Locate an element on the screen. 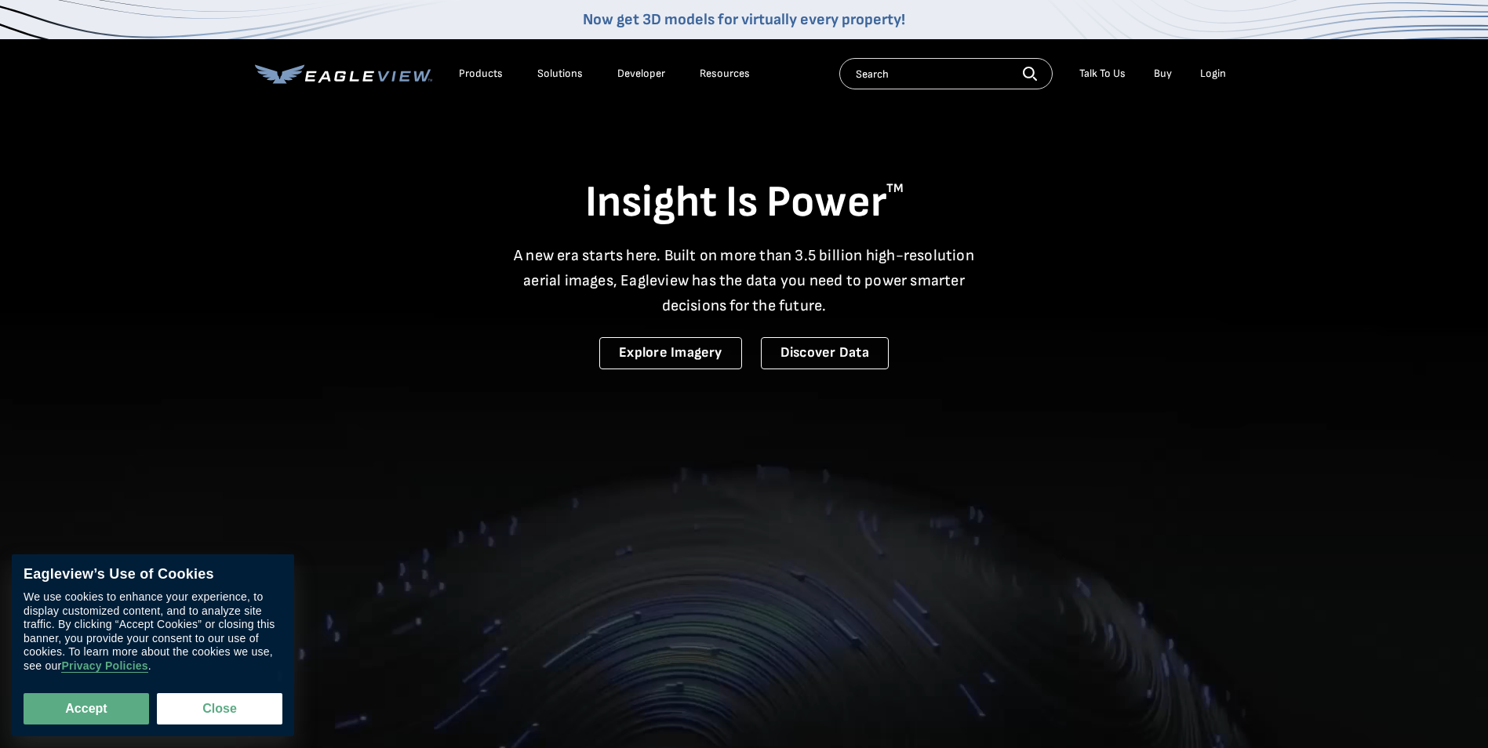 The image size is (1488, 748). div: Talk To Us is located at coordinates (1102, 74).